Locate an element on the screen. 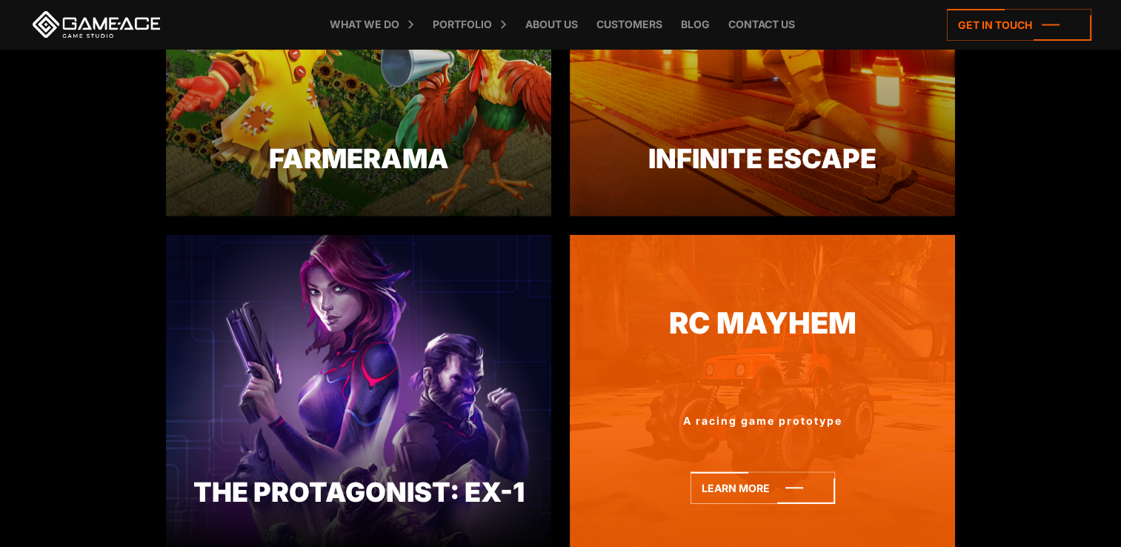 This screenshot has height=547, width=1121. div: A racing game prototype is located at coordinates (763, 420).